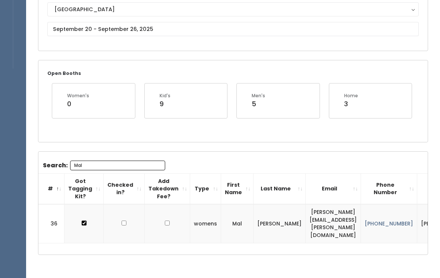  I want to click on div: Home, so click(351, 96).